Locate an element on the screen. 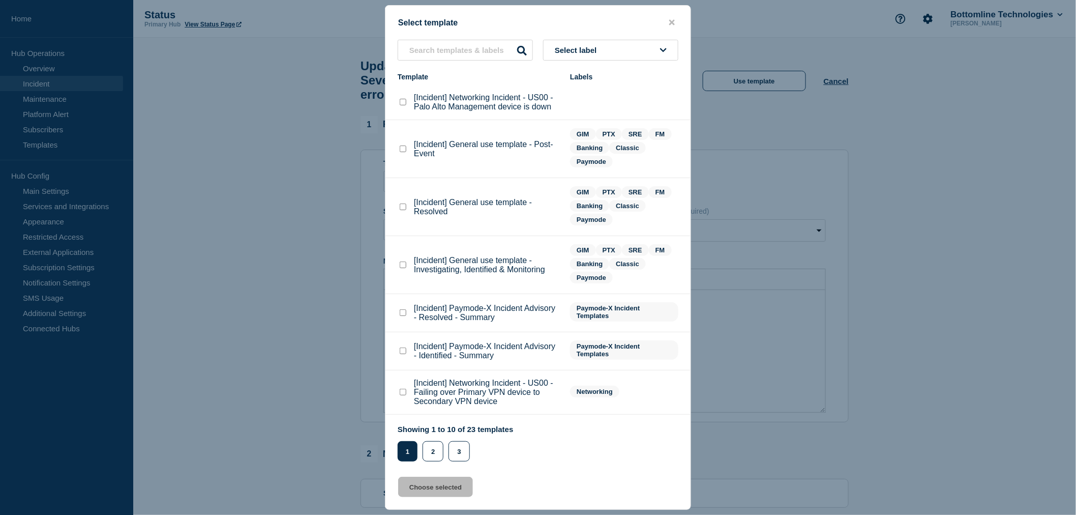 This screenshot has height=515, width=1076. button: close button is located at coordinates (672, 22).